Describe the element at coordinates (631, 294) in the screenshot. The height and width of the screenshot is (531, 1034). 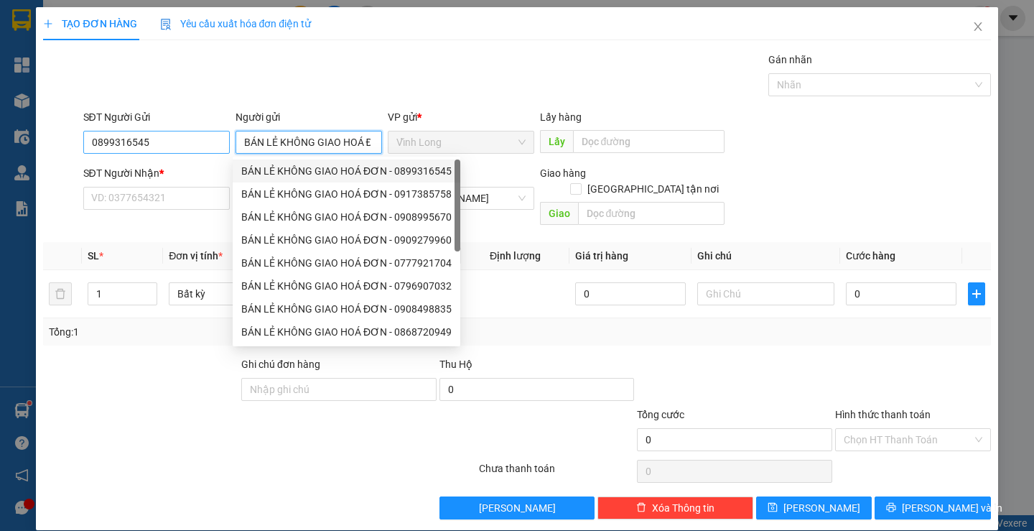
I see `input: 0` at that location.